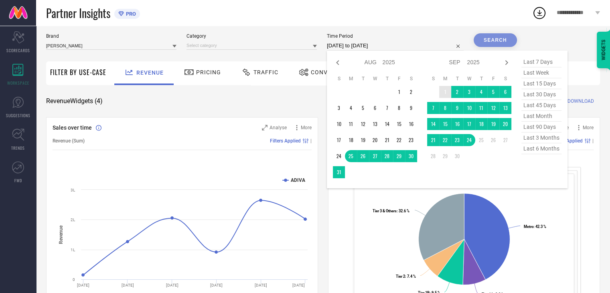 The height and width of the screenshot is (293, 610). Describe the element at coordinates (581, 101) in the screenshot. I see `span: DOWNLOAD` at that location.